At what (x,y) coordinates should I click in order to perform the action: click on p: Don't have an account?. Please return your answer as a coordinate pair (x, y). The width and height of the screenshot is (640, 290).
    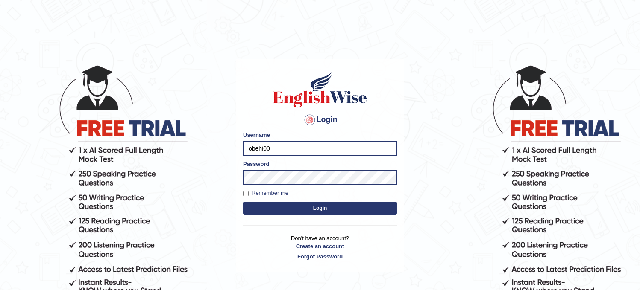
    Looking at the image, I should click on (320, 248).